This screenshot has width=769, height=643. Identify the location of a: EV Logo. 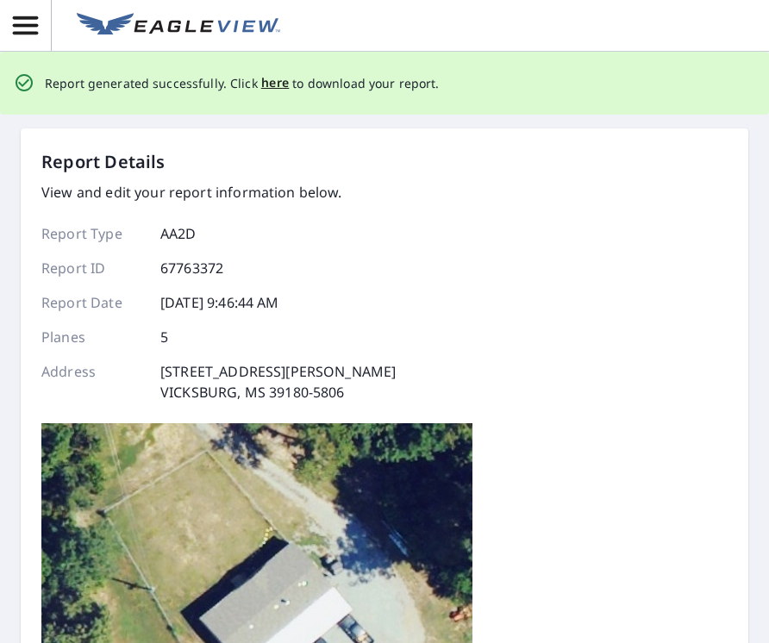
(178, 26).